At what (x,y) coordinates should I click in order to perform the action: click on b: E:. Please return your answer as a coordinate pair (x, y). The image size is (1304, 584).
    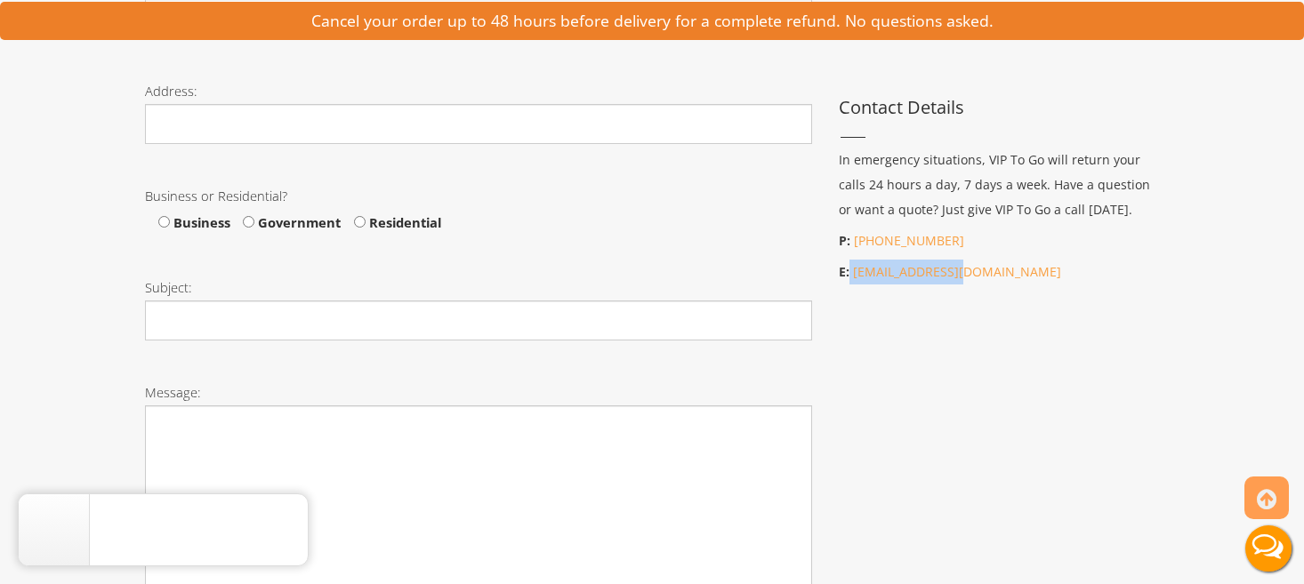
    Looking at the image, I should click on (844, 271).